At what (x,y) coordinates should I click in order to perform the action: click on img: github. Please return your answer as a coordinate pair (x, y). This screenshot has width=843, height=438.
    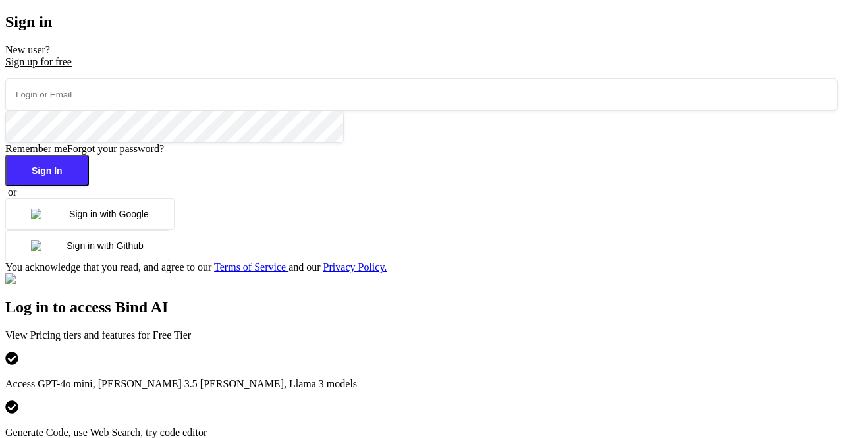
    Looking at the image, I should click on (49, 246).